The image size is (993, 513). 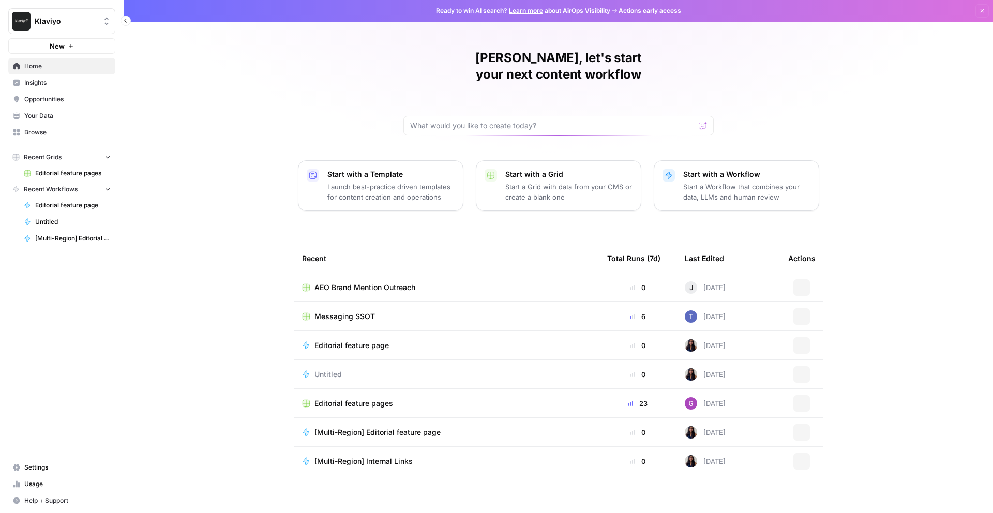 I want to click on span: J, so click(x=691, y=288).